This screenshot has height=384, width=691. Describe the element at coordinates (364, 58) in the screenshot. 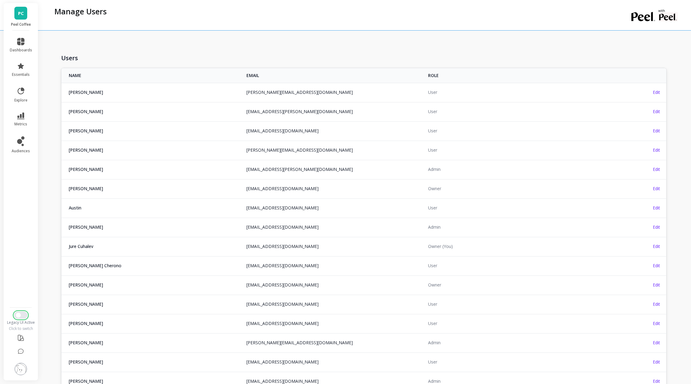

I see `h1: Users` at that location.